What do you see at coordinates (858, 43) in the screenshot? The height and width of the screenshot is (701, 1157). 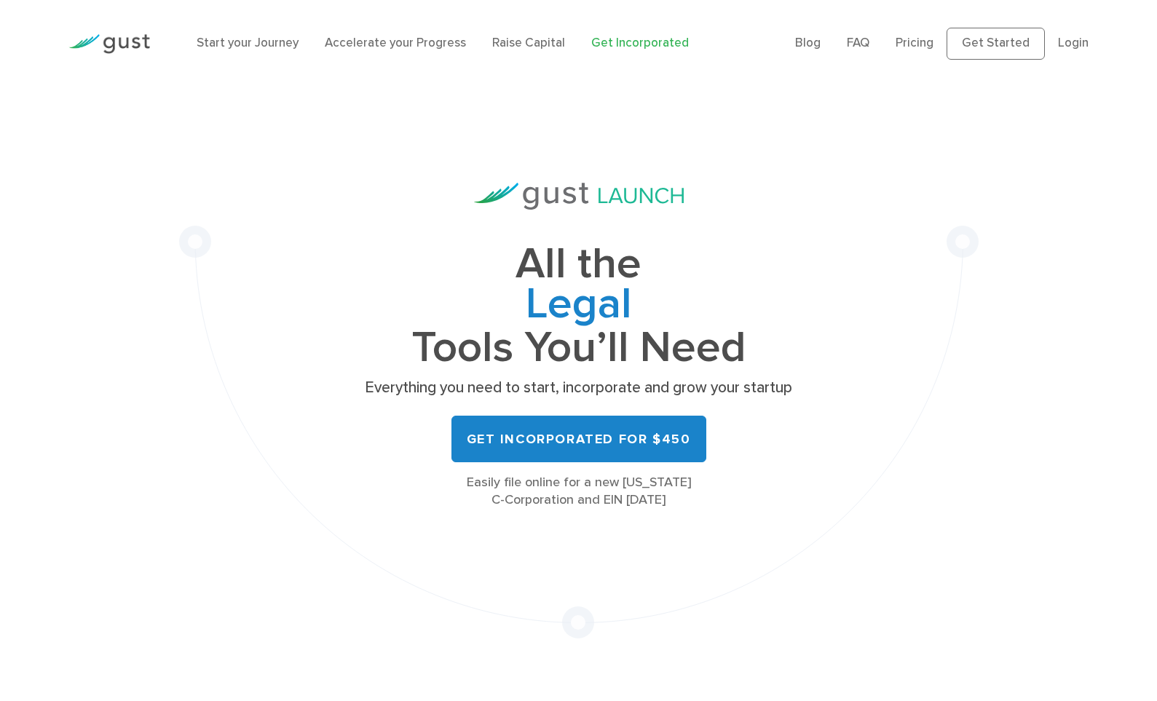 I see `a: FAQ` at bounding box center [858, 43].